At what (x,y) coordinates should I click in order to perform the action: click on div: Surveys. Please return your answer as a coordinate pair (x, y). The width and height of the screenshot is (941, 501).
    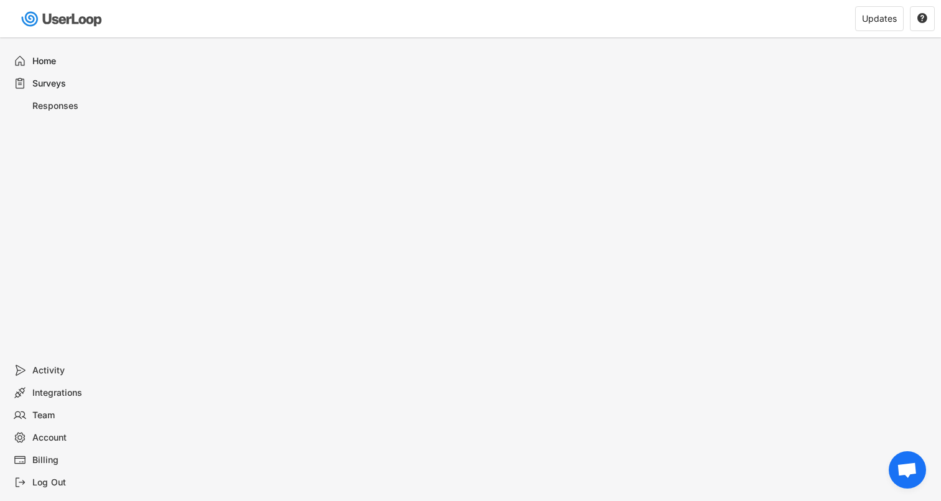
    Looking at the image, I should click on (73, 83).